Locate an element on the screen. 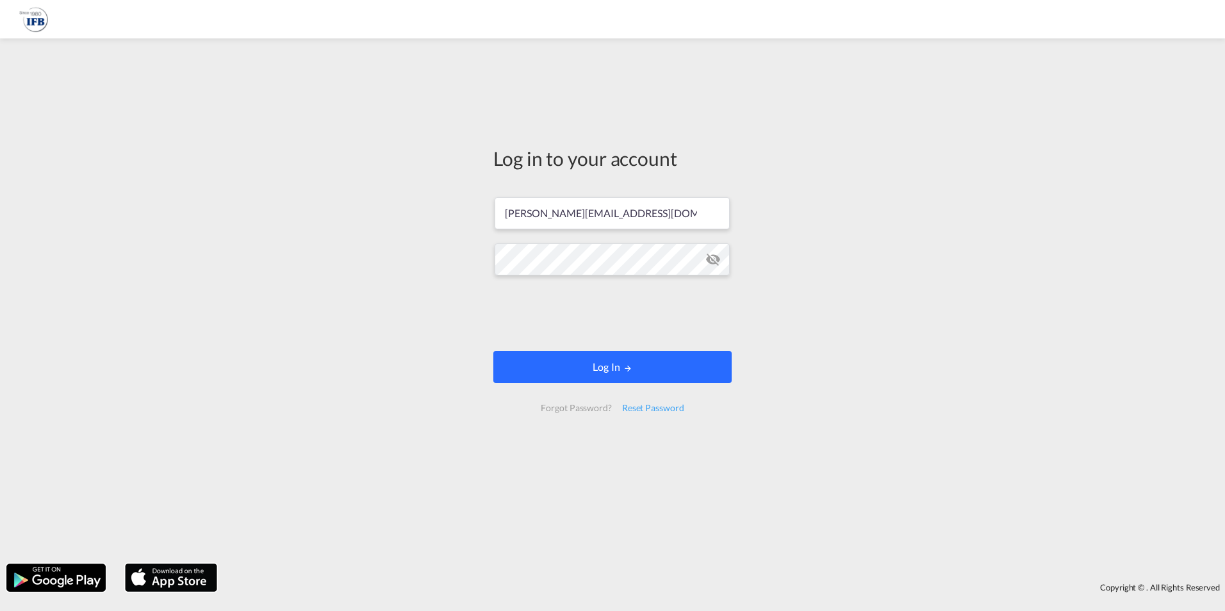 The image size is (1225, 611). button: LOGIN is located at coordinates (613, 367).